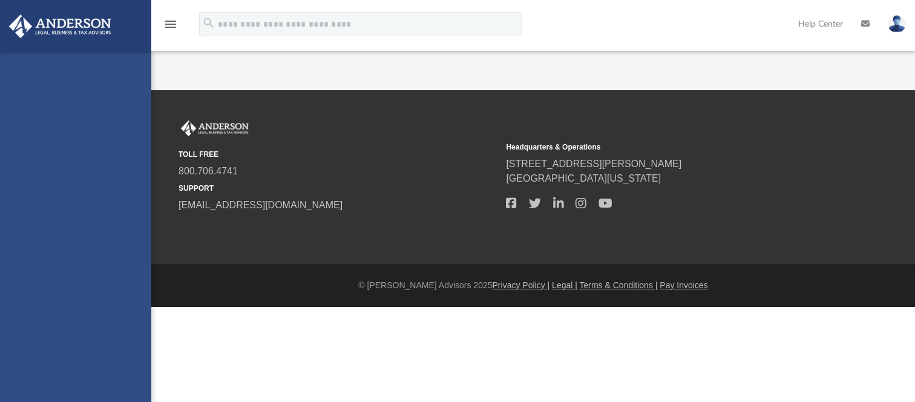 Image resolution: width=915 pixels, height=402 pixels. I want to click on img: User Pic, so click(897, 24).